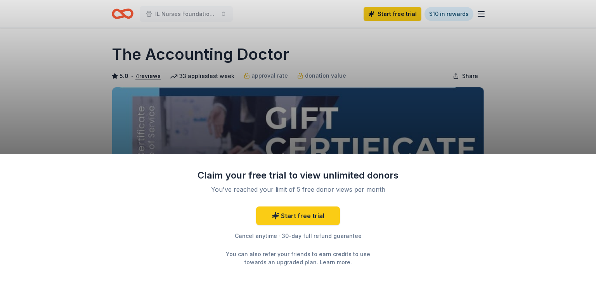  Describe the element at coordinates (298, 189) in the screenshot. I see `div: You've reached your limit of 5 free donor views per month` at that location.